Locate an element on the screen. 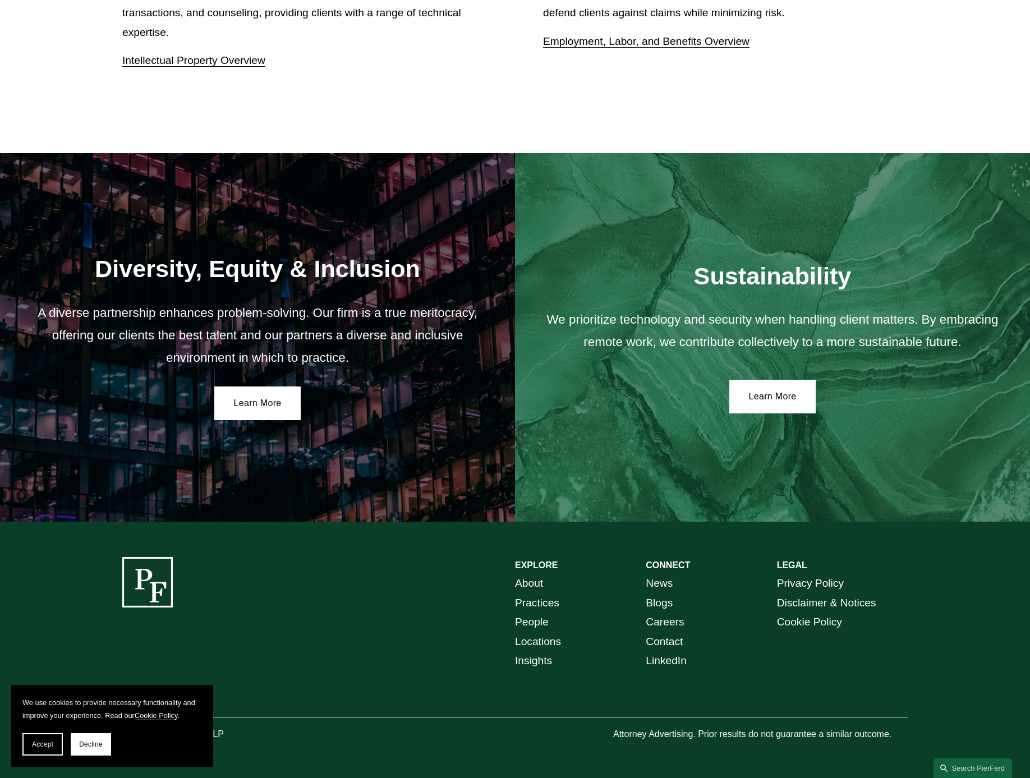 The image size is (1030, 778). button: Accept is located at coordinates (43, 744).